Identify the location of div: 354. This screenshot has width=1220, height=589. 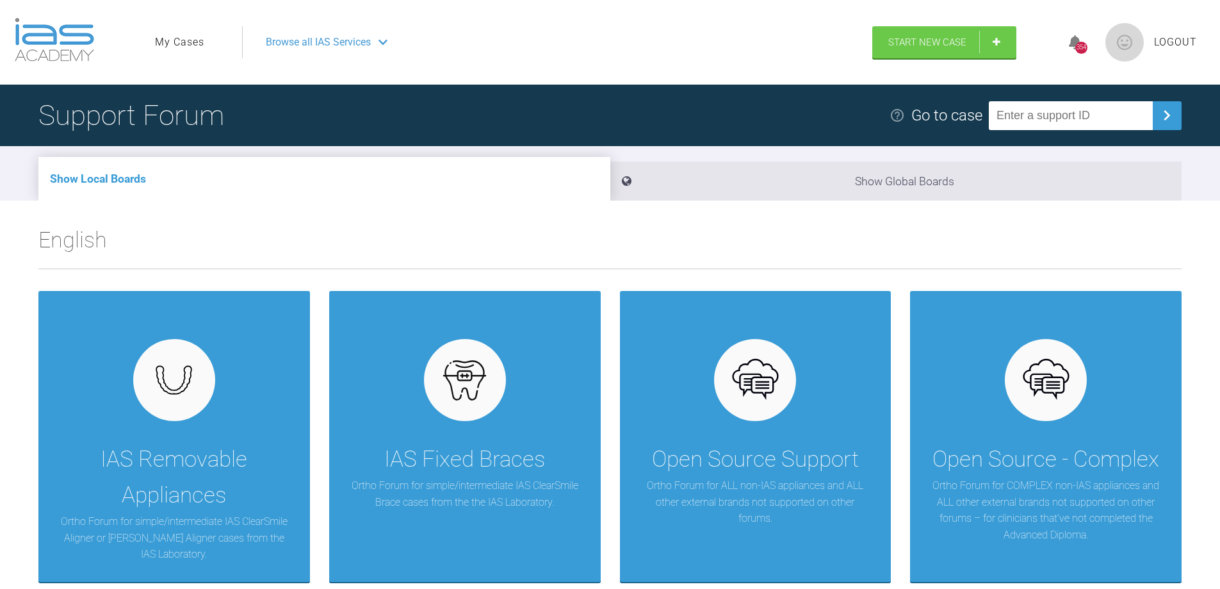
(1081, 47).